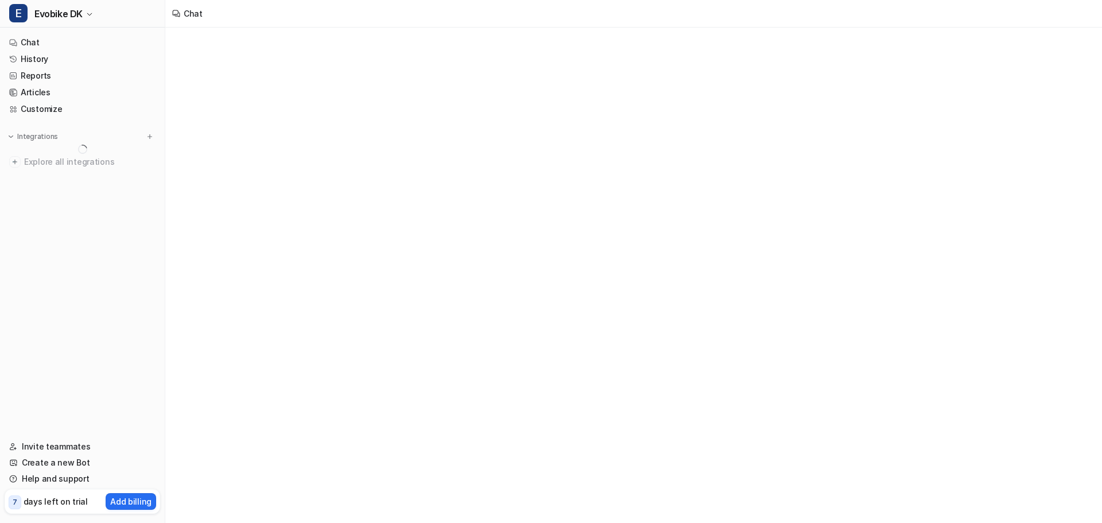 The width and height of the screenshot is (1102, 523). Describe the element at coordinates (82, 42) in the screenshot. I see `a: Chat` at that location.